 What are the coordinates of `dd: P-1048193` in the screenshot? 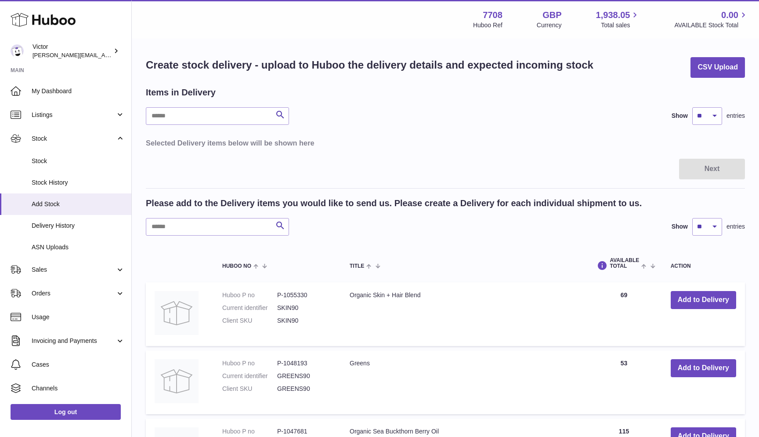 It's located at (304, 363).